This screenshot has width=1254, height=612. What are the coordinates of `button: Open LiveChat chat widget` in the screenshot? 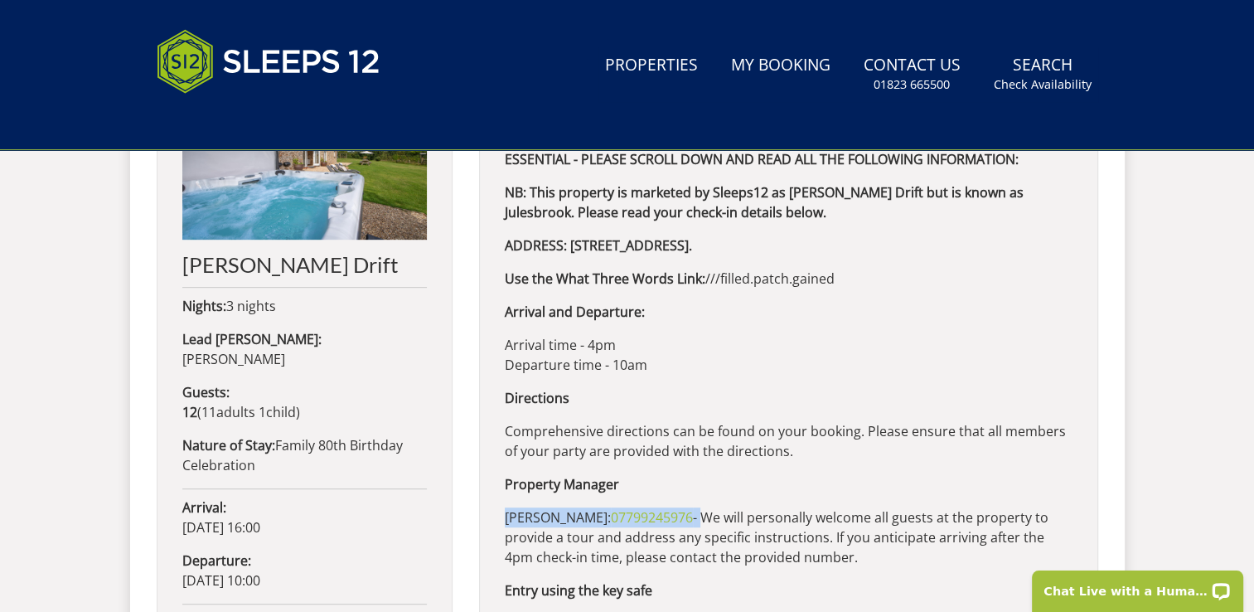 It's located at (201, 31).